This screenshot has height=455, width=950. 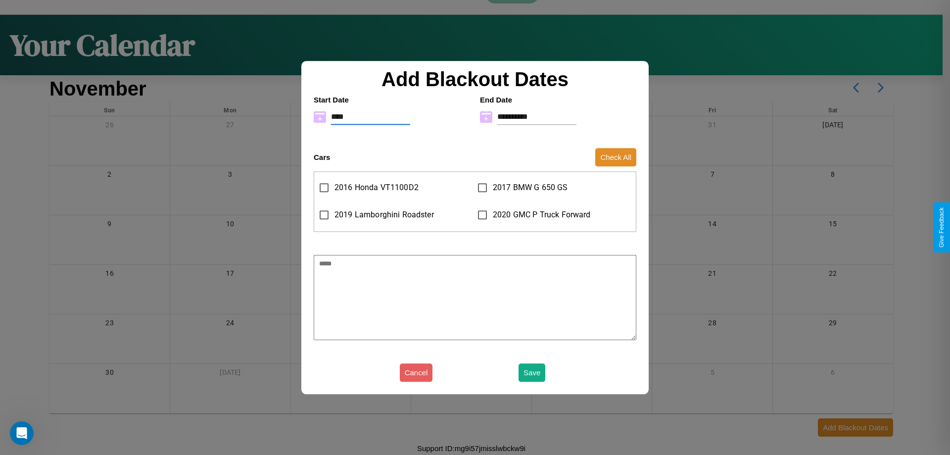 I want to click on h4: Start Date, so click(x=392, y=99).